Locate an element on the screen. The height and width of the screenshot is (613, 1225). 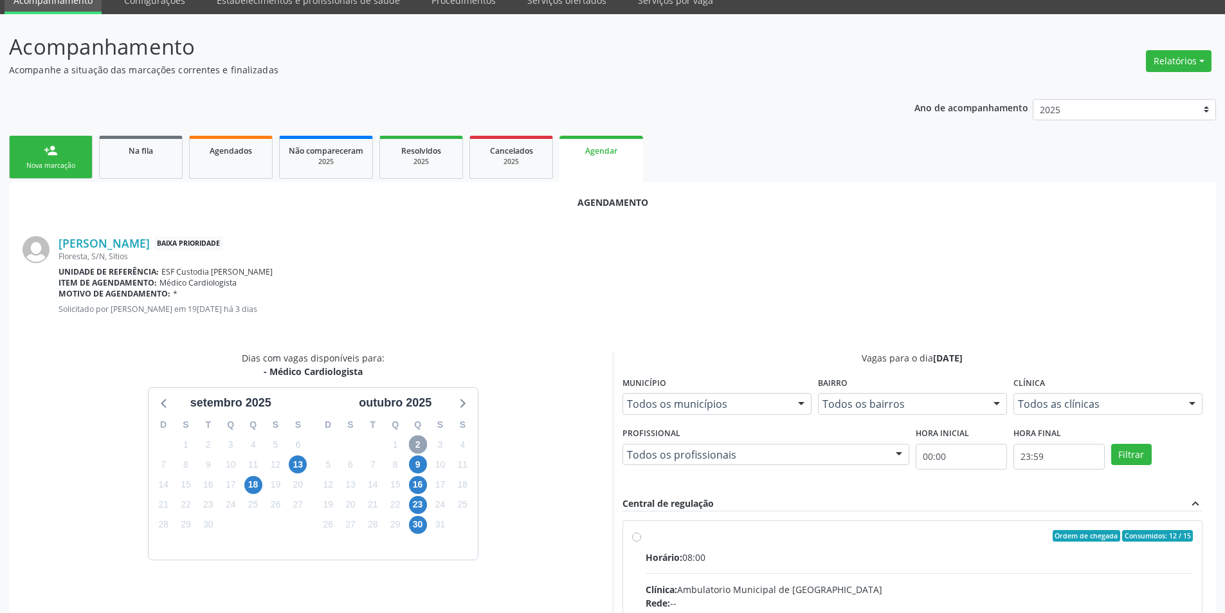
button: Filtrar is located at coordinates (1131, 455).